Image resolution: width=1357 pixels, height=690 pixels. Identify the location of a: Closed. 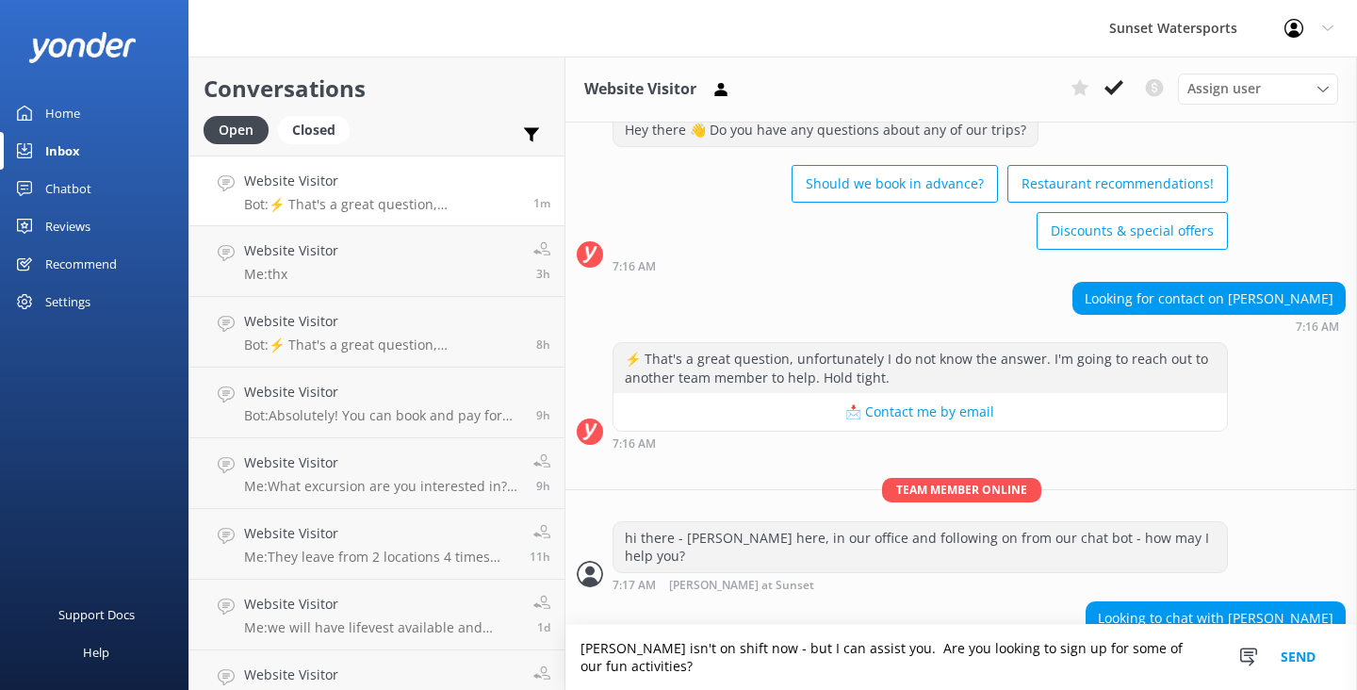
(318, 129).